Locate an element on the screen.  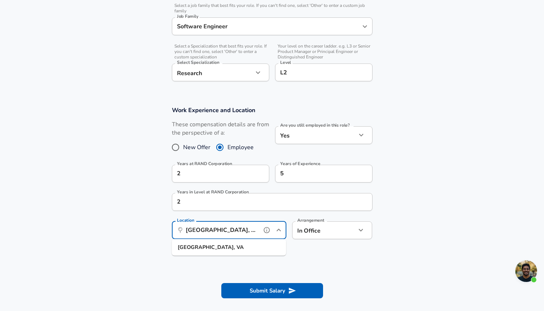
div: Yes is located at coordinates (316, 135).